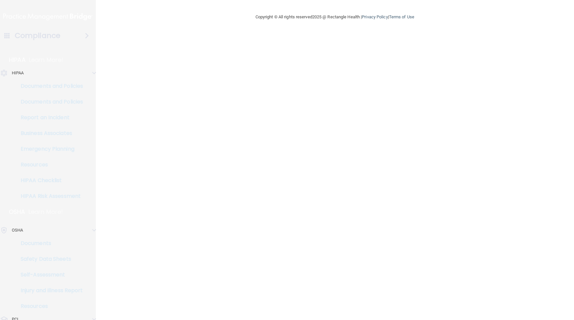 The height and width of the screenshot is (320, 574). What do you see at coordinates (49, 118) in the screenshot?
I see `p: Report an Incident` at bounding box center [49, 118].